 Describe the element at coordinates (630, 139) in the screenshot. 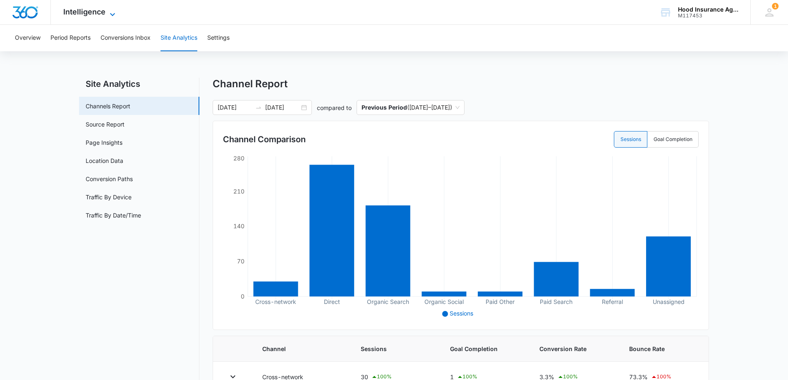

I see `label: Sessions` at that location.